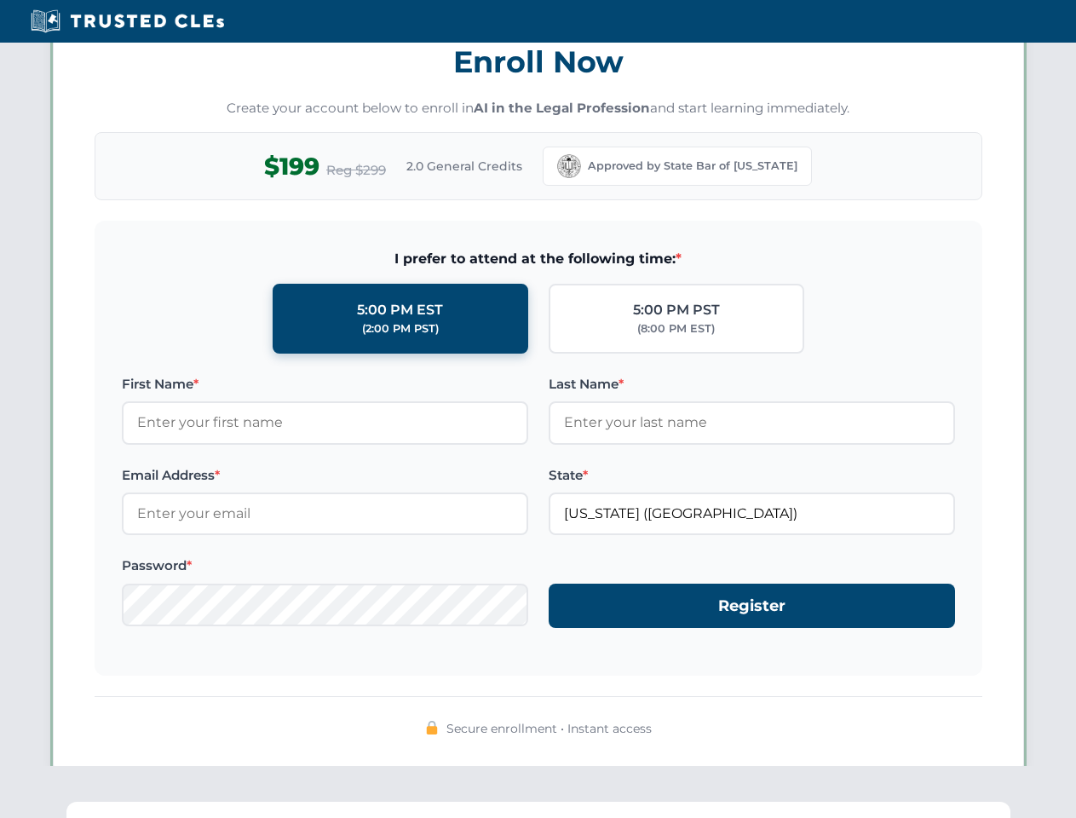 This screenshot has height=818, width=1076. I want to click on div: (2:00 PM PST), so click(400, 329).